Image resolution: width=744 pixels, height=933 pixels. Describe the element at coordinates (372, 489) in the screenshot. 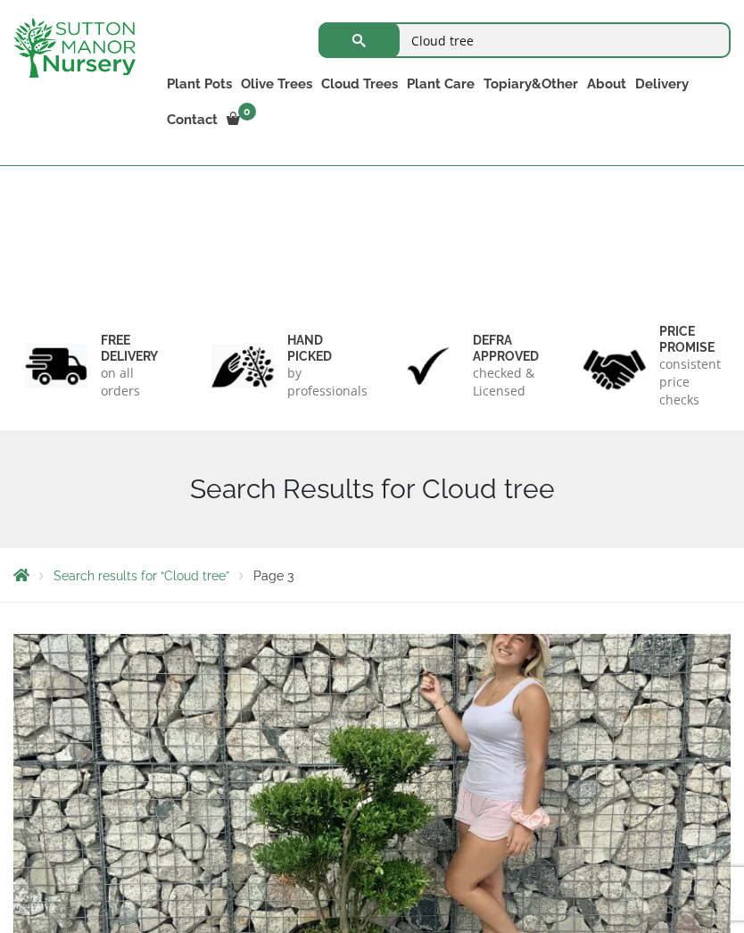

I see `h1: Search Results for Cloud tree` at that location.